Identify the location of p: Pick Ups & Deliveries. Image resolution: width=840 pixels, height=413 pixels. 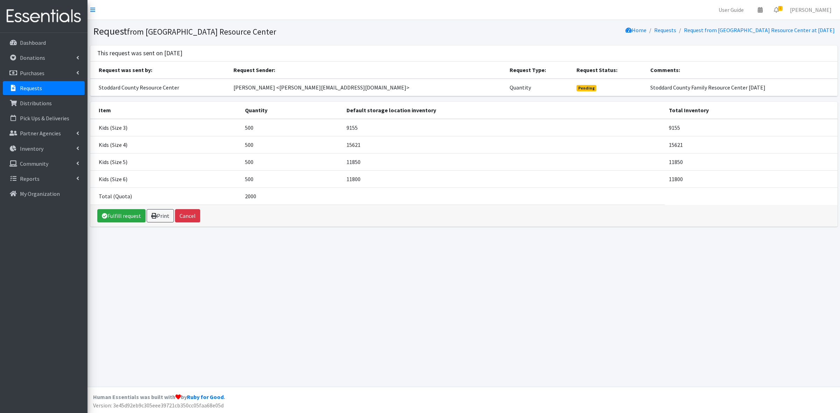
(44, 118).